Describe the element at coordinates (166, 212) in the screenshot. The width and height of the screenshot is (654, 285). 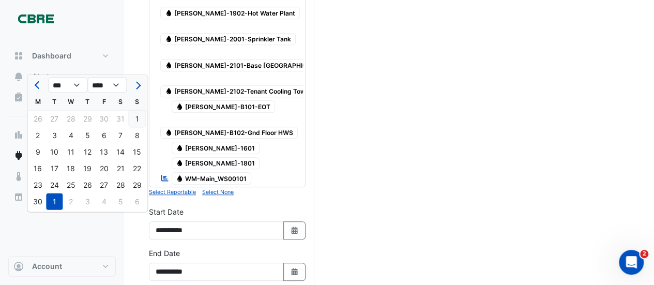
I see `label: Start Date` at that location.